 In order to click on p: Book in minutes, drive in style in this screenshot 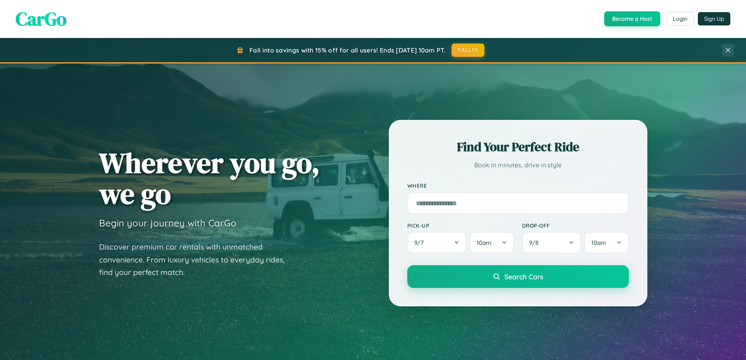, I will do `click(518, 165)`.